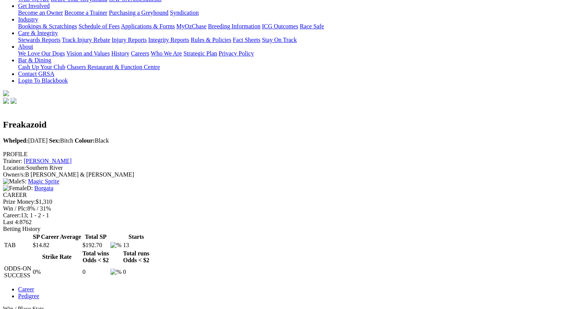 This screenshot has height=309, width=561. What do you see at coordinates (18, 188) in the screenshot?
I see `span: D:` at bounding box center [18, 188].